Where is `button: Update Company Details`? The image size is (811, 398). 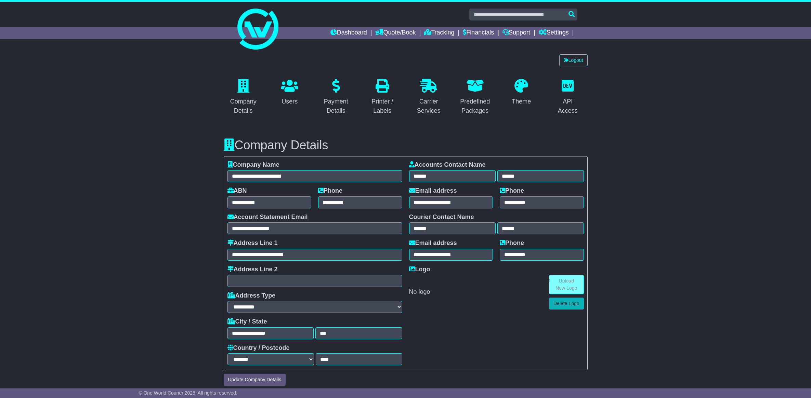
button: Update Company Details is located at coordinates (255, 380).